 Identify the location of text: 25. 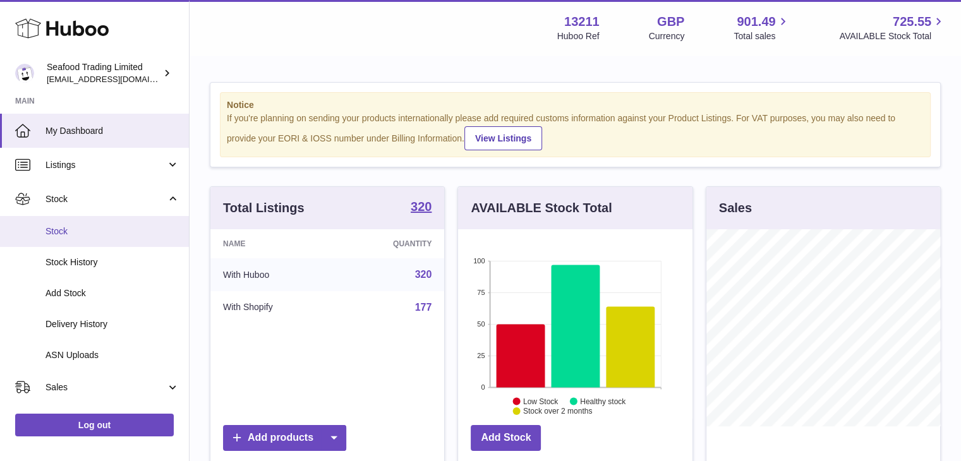
(482, 356).